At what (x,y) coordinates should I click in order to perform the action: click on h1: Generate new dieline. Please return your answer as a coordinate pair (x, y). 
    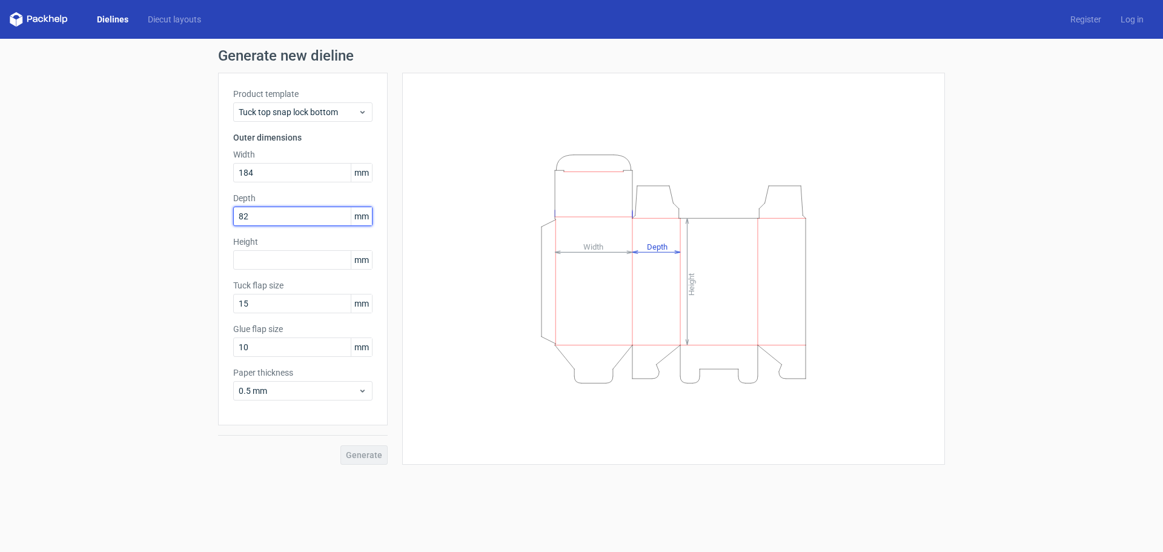
    Looking at the image, I should click on (582, 56).